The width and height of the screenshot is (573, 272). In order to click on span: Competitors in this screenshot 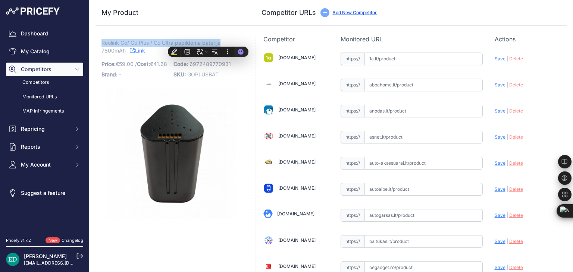, I will do `click(45, 69)`.